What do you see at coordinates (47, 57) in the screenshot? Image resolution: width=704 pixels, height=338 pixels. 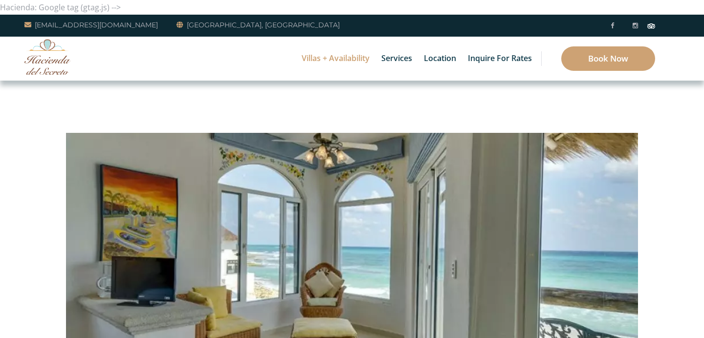 I see `img: Awesome Logo` at bounding box center [47, 57].